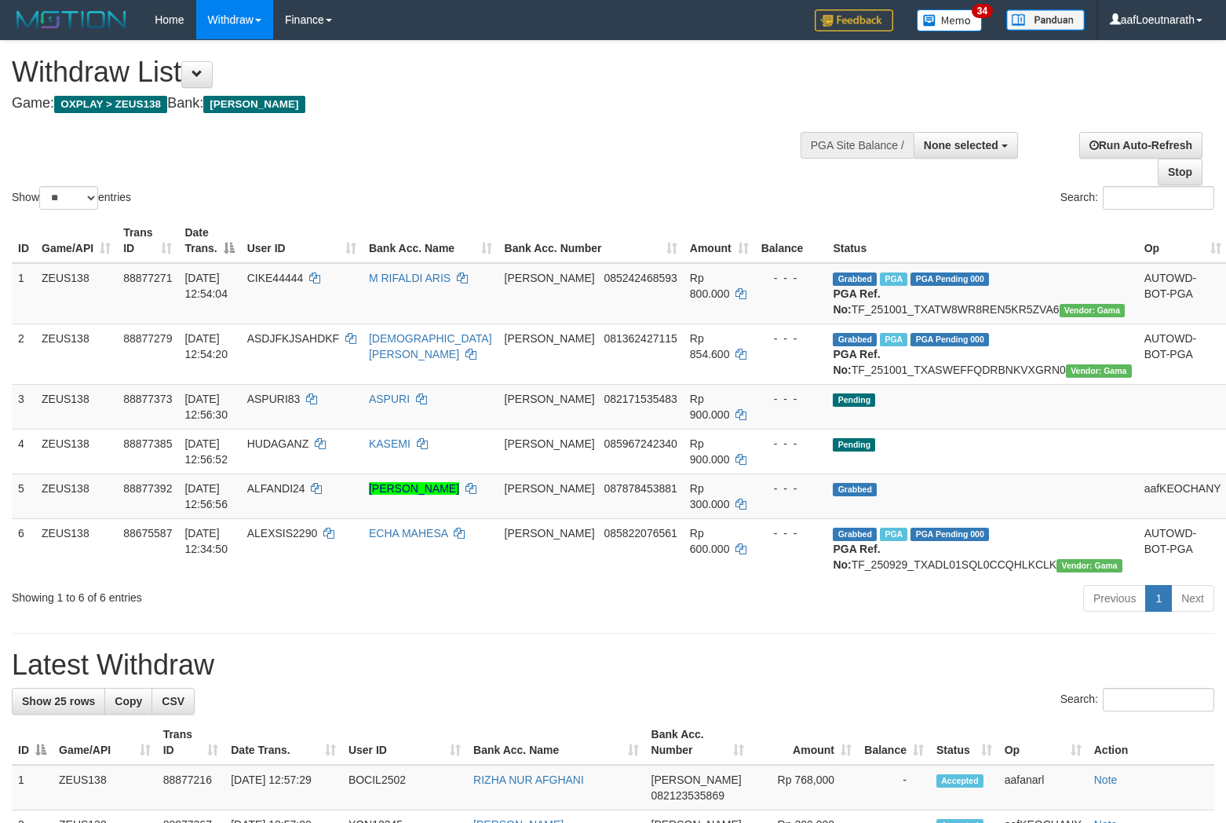  What do you see at coordinates (408, 533) in the screenshot?
I see `a: ECHA MAHESA` at bounding box center [408, 533].